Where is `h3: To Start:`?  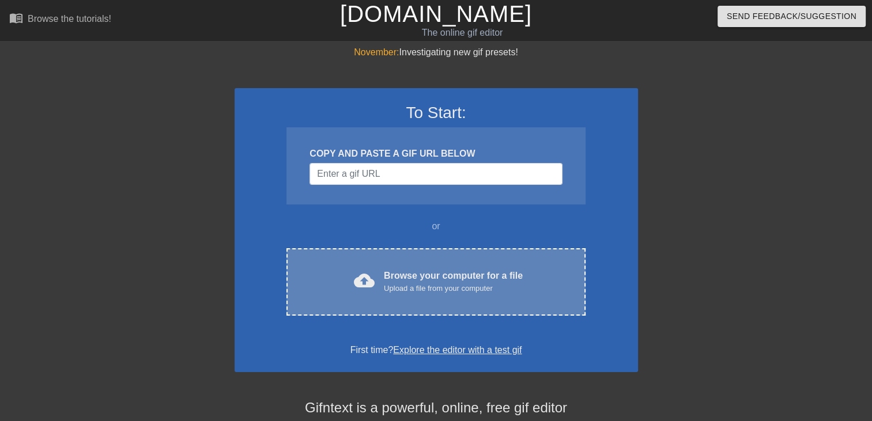 h3: To Start: is located at coordinates (436, 113).